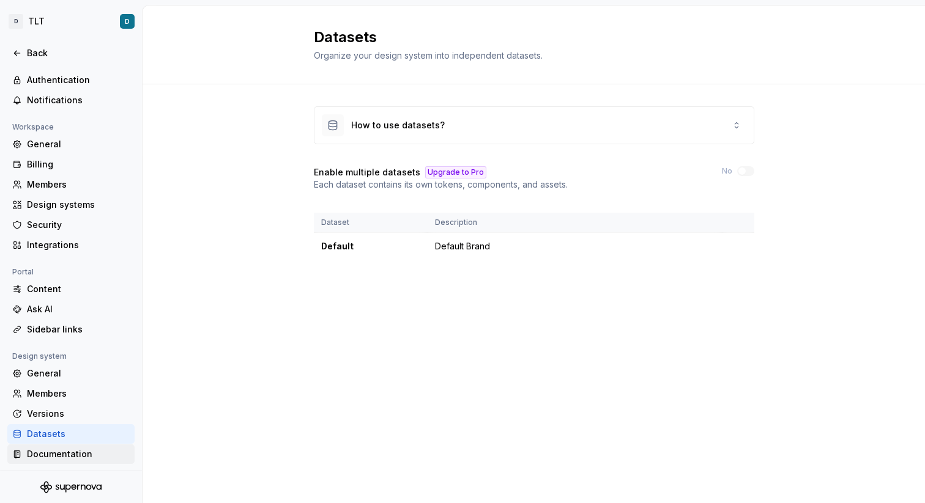  Describe the element at coordinates (78, 205) in the screenshot. I see `div: Design systems` at that location.